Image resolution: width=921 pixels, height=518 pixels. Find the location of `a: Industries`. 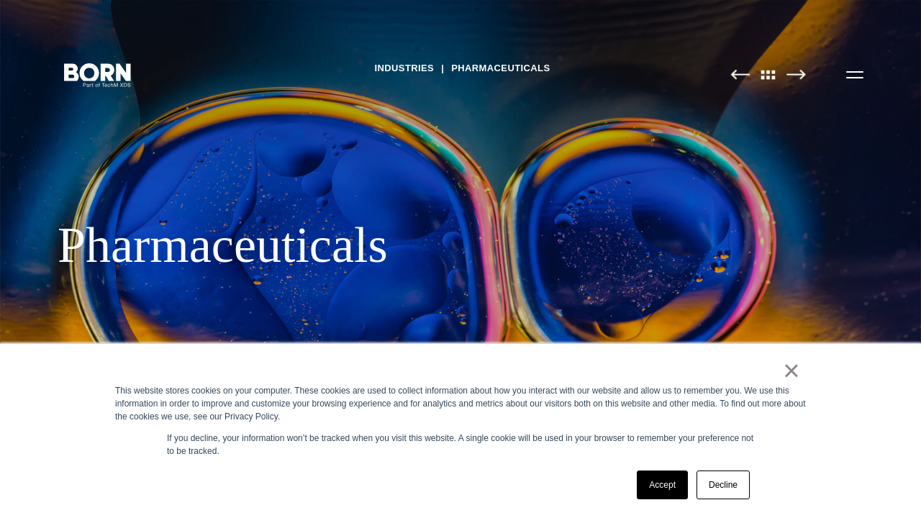

a: Industries is located at coordinates (404, 68).